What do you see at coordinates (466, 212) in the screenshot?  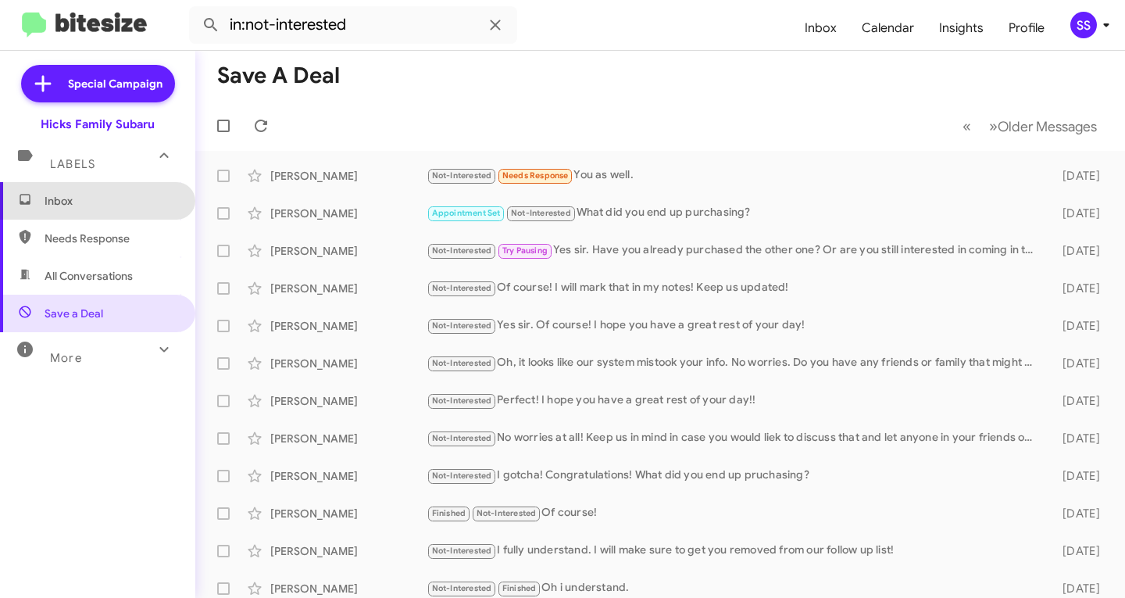 I see `span: Appointment Set` at bounding box center [466, 212].